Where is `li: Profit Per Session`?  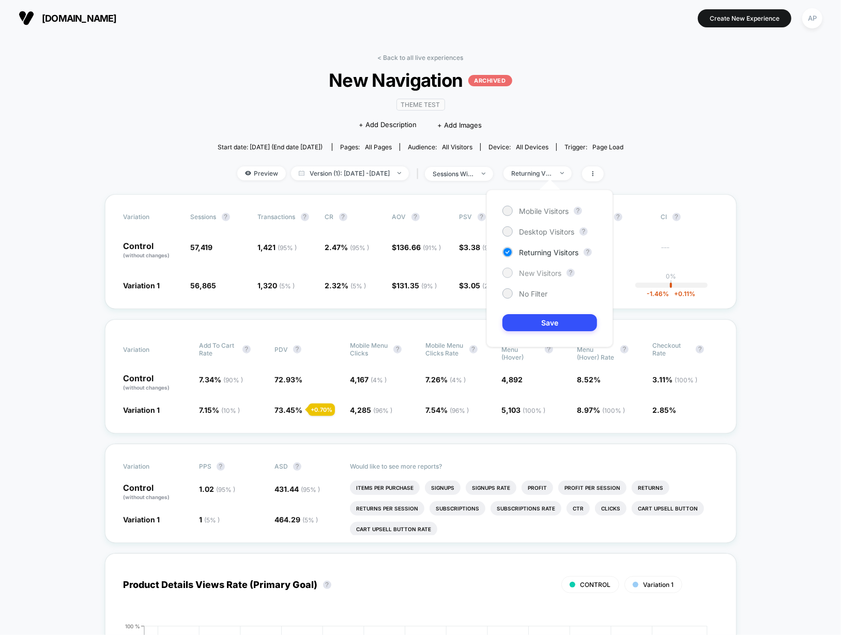
li: Profit Per Session is located at coordinates (592, 488).